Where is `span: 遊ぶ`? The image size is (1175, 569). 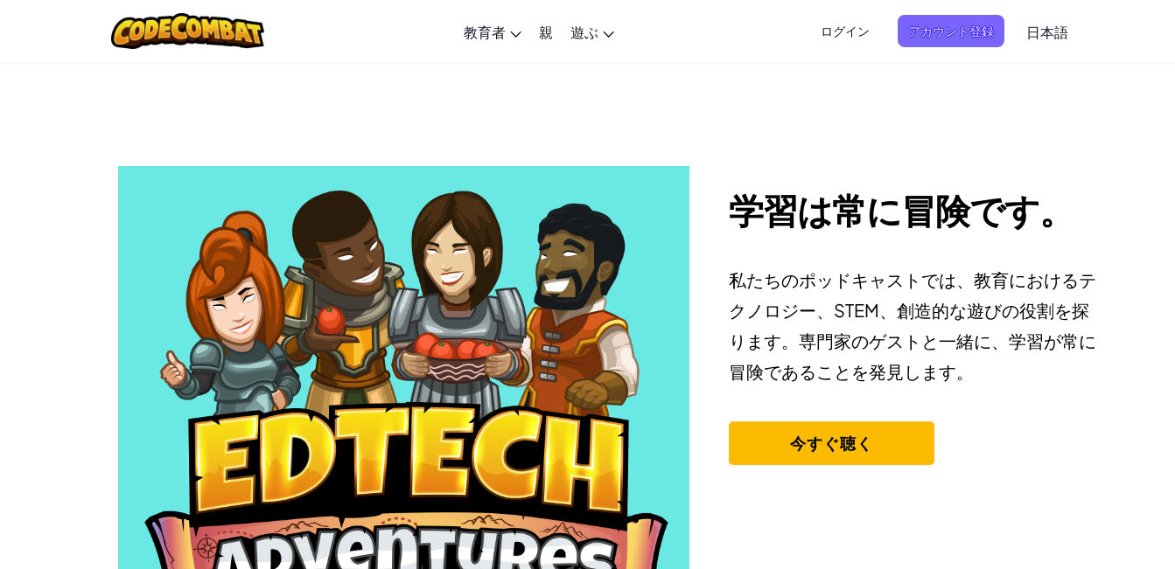 span: 遊ぶ is located at coordinates (584, 31).